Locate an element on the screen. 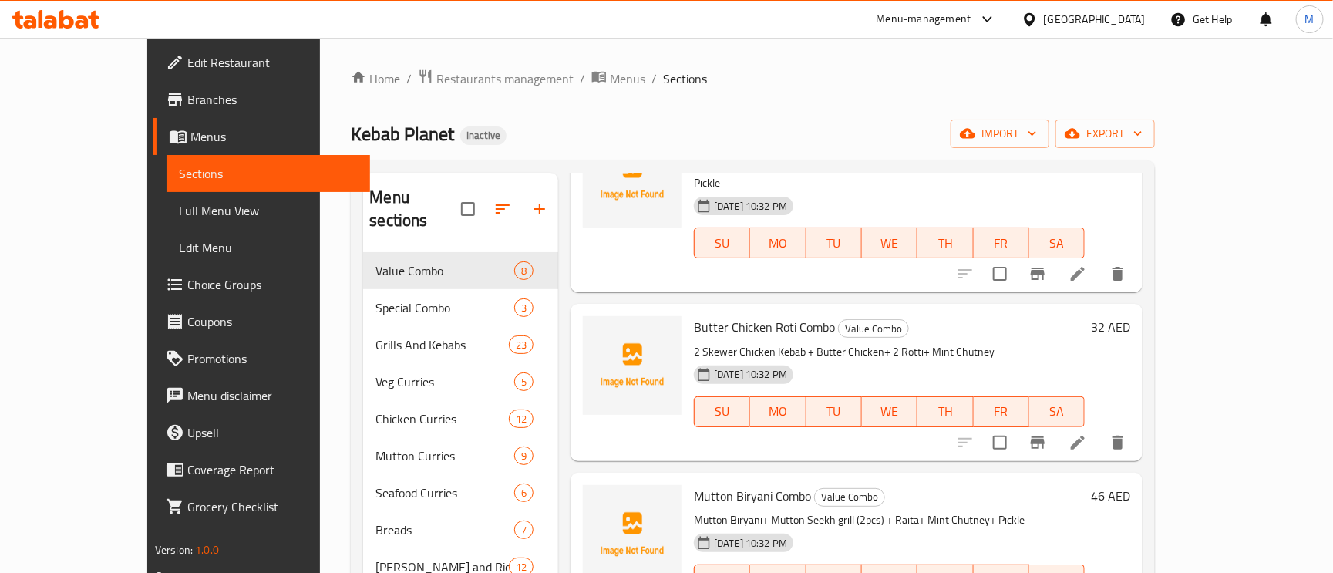 Image resolution: width=1333 pixels, height=573 pixels. span: 6 is located at coordinates (524, 493).